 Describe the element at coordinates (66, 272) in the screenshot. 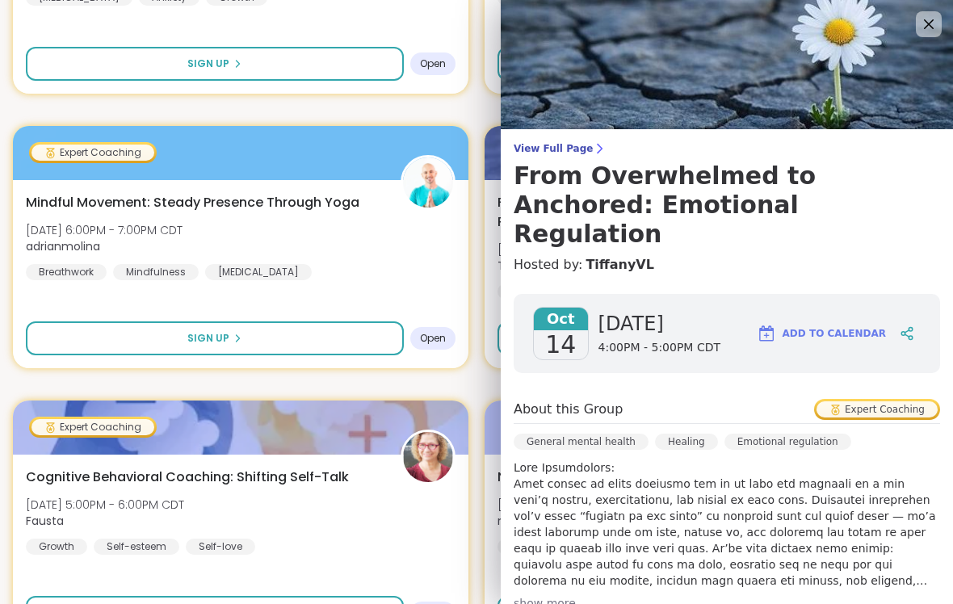

I see `div: Breathwork` at that location.